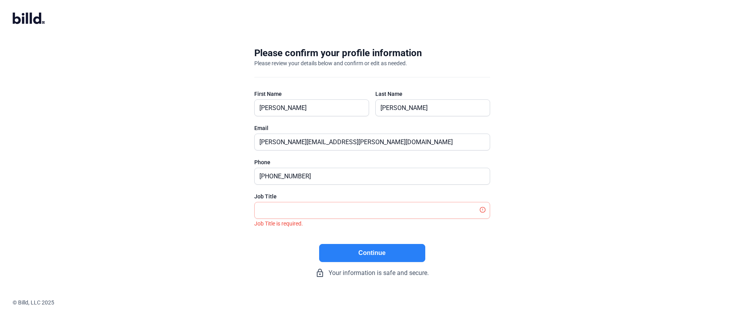 Image resolution: width=744 pixels, height=319 pixels. Describe the element at coordinates (312, 94) in the screenshot. I see `div: First Name` at that location.